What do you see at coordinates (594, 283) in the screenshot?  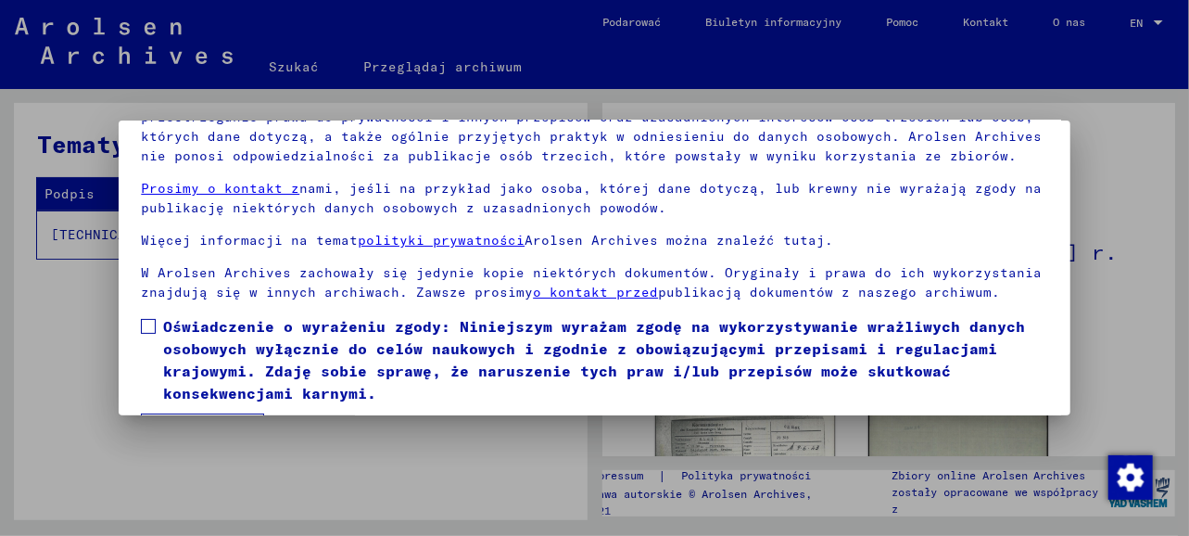 I see `p: W Arolsen Archives zachowały się jedynie kopie niektórych dokumentów. Oryginały i prawa do ich wy...` at bounding box center [594, 283].